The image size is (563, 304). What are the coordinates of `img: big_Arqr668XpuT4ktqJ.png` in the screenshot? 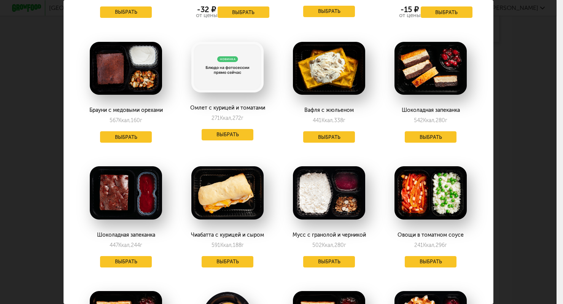 It's located at (329, 68).